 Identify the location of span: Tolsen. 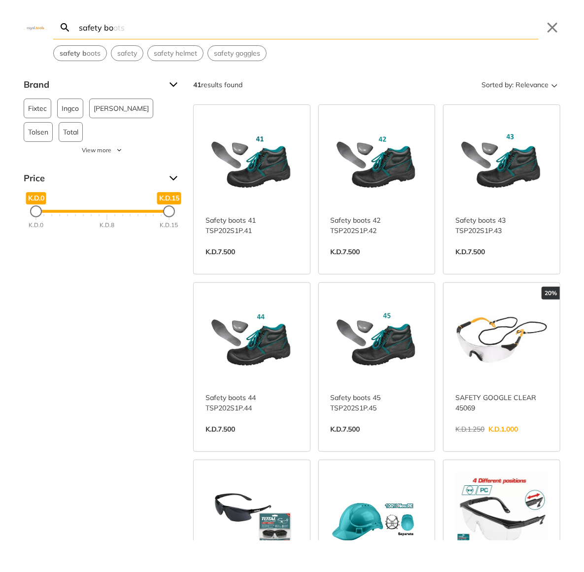
(38, 132).